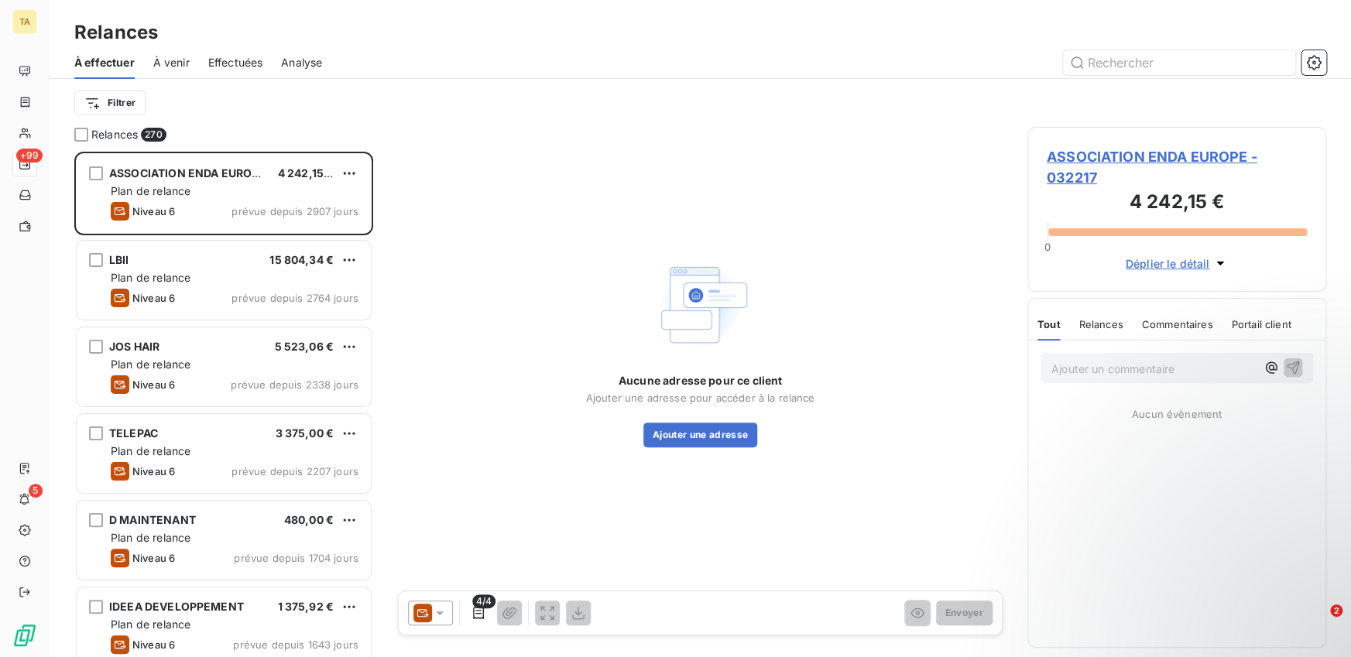  I want to click on span: 5 523,06 €, so click(304, 346).